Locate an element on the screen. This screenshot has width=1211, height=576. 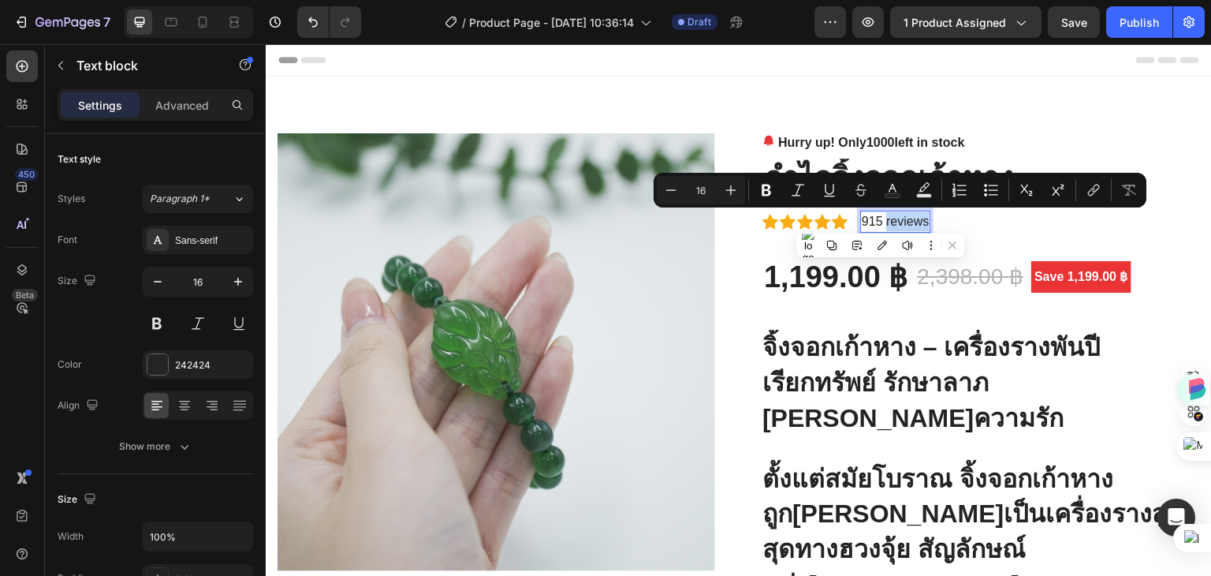
pre: Save 1,199.00 ฿ is located at coordinates (815, 233).